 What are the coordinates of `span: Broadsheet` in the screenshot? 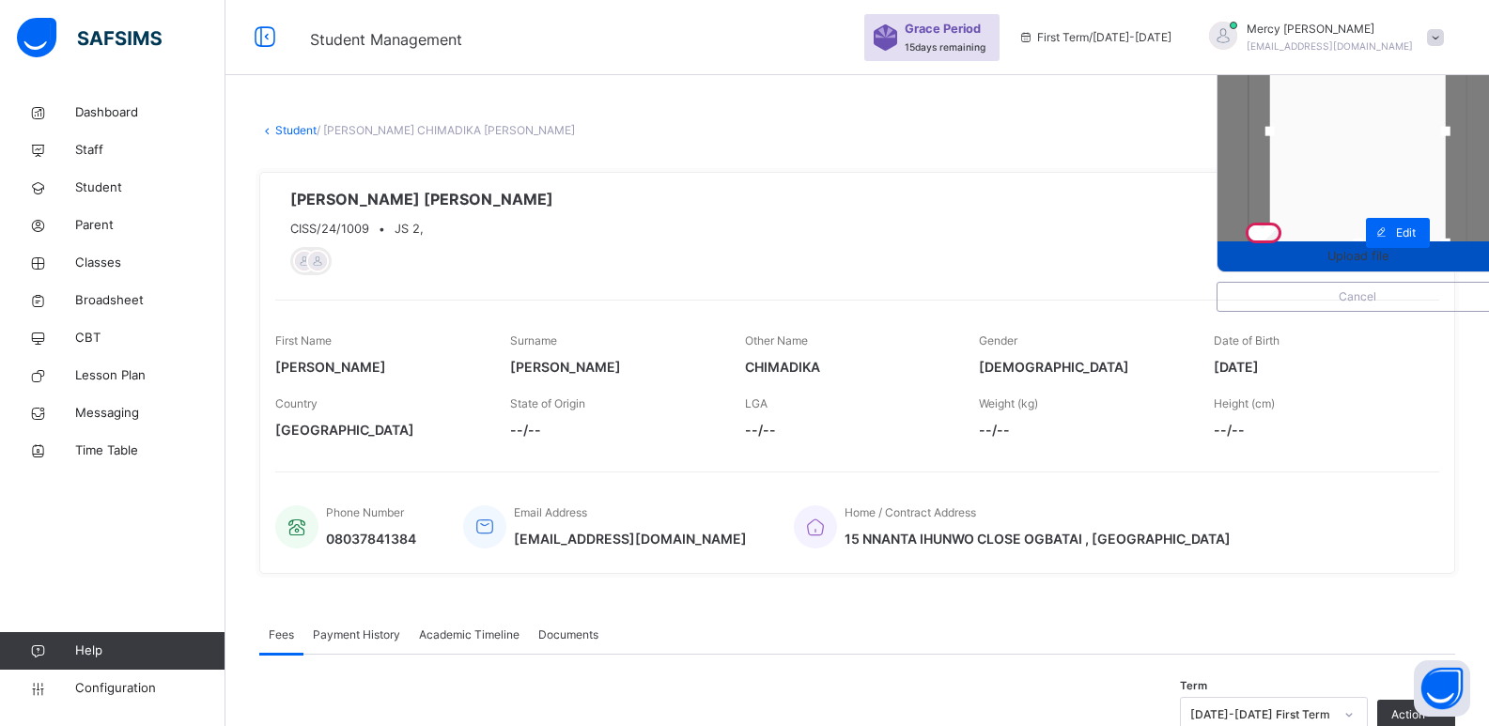 It's located at (150, 301).